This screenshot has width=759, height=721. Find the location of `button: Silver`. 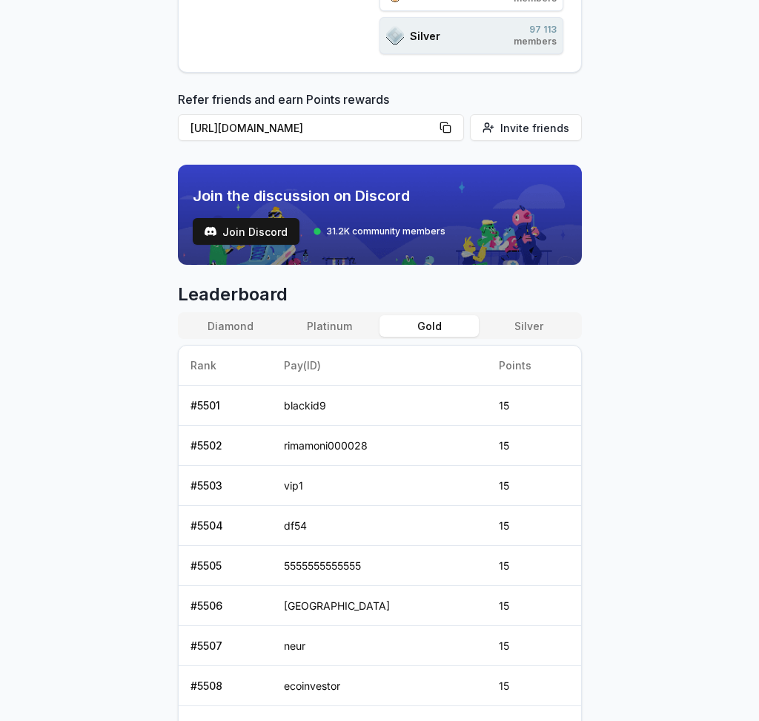

button: Silver is located at coordinates (529, 326).